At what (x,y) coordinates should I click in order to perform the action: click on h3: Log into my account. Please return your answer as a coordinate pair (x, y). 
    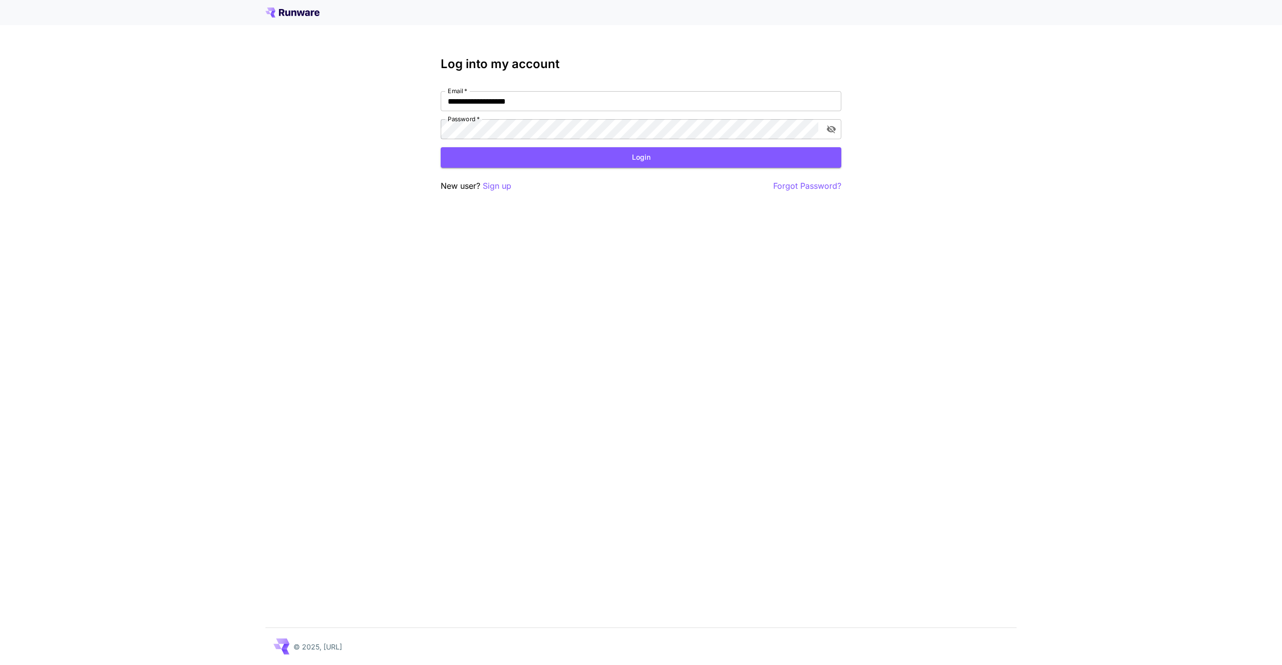
    Looking at the image, I should click on (641, 64).